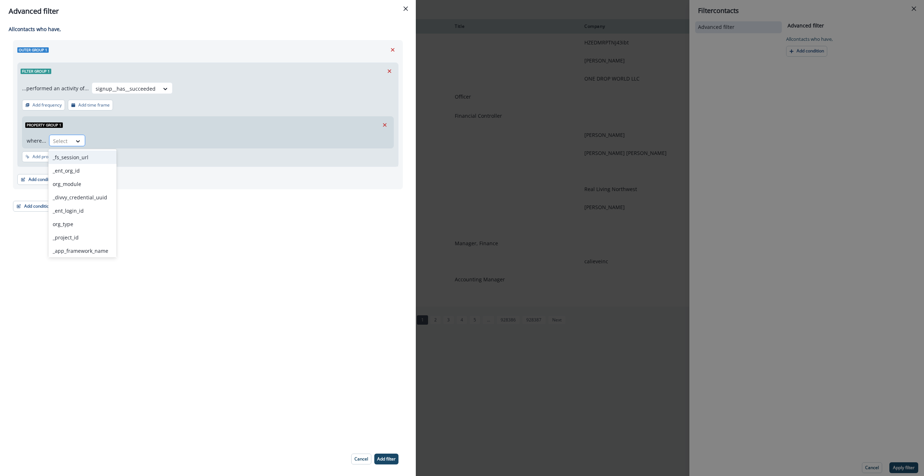 This screenshot has width=924, height=476. Describe the element at coordinates (33, 50) in the screenshot. I see `span: Outer group 1` at that location.